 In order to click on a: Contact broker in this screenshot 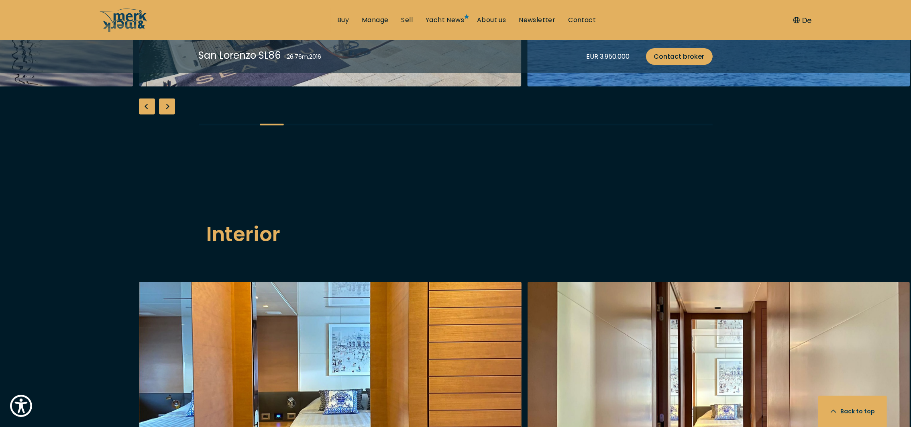, I will do `click(680, 56)`.